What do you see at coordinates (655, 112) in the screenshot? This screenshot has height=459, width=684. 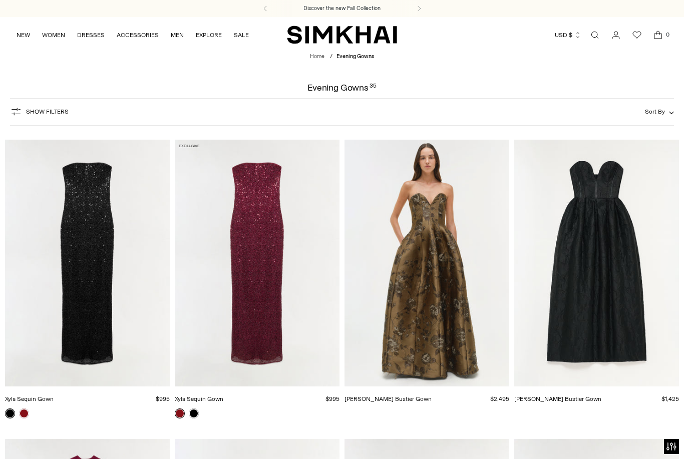 I see `span: Sort By` at bounding box center [655, 112].